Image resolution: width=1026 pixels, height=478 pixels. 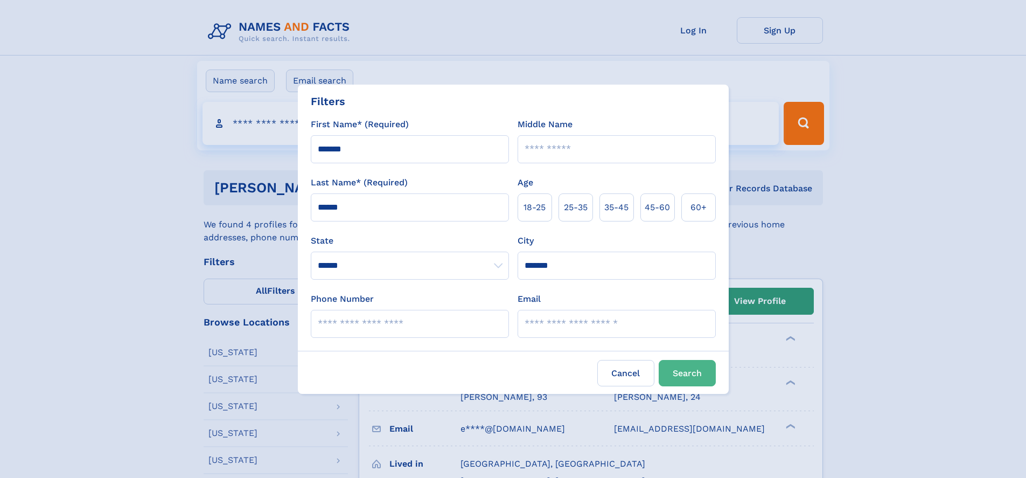 What do you see at coordinates (657, 207) in the screenshot?
I see `span: 45‑60` at bounding box center [657, 207].